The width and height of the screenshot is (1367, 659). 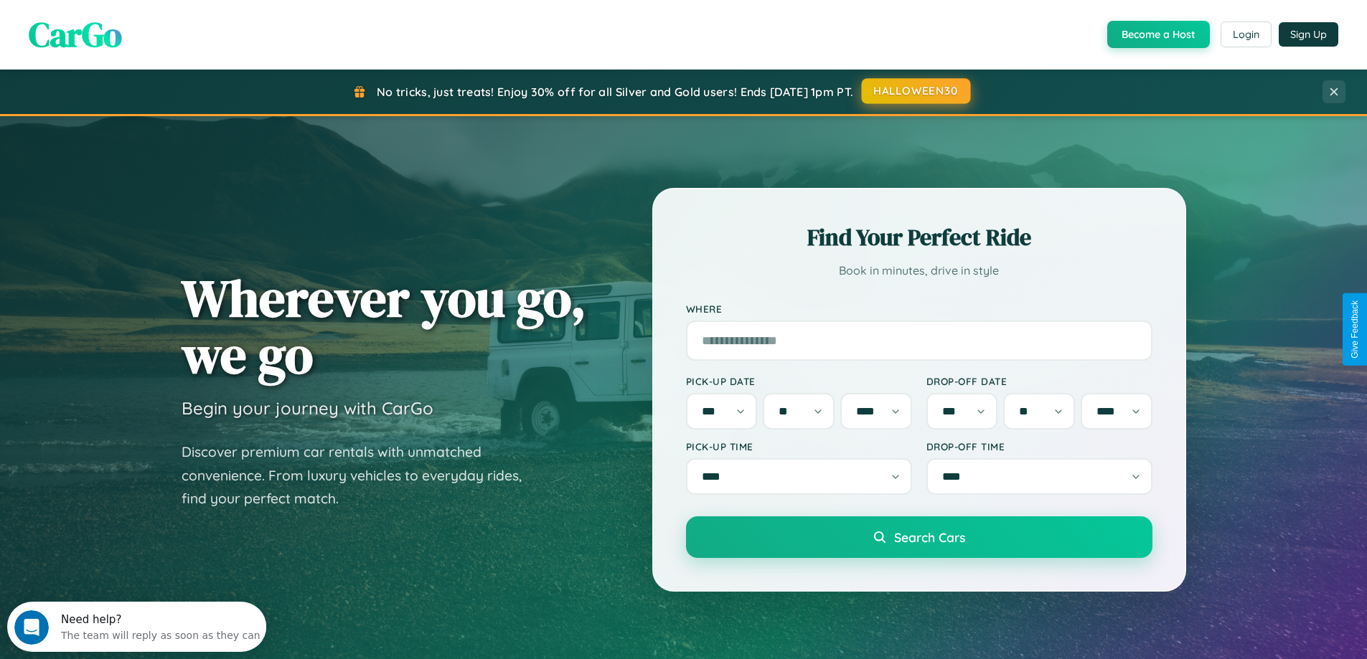 I want to click on span: CarGo, so click(x=75, y=34).